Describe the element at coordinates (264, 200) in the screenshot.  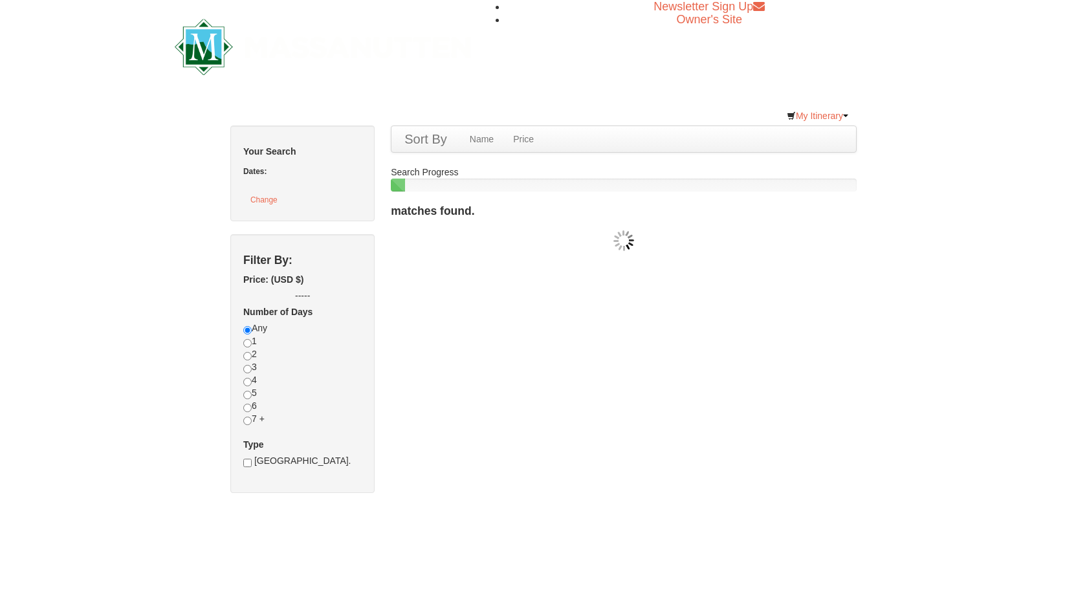
I see `button: Change` at that location.